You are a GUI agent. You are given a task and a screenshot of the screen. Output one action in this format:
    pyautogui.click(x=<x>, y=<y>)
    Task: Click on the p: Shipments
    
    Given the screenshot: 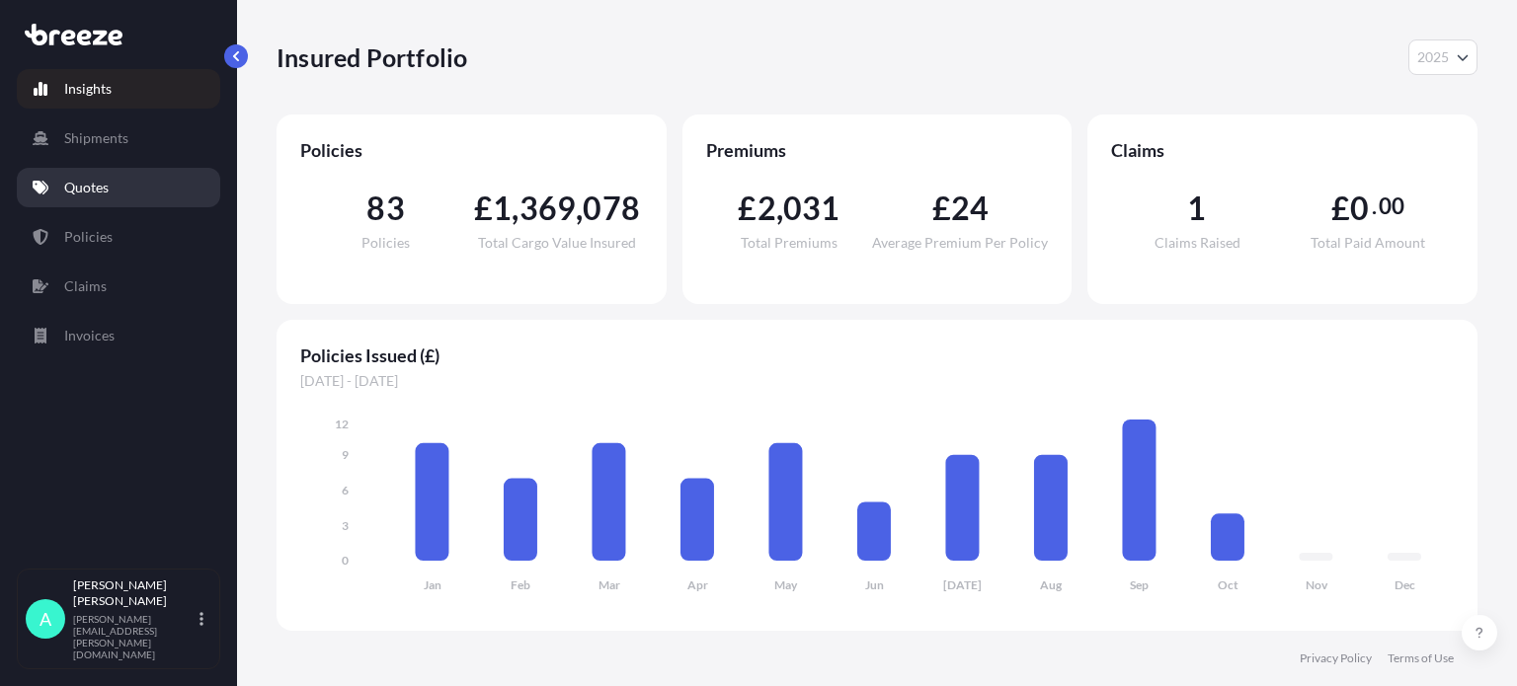 What is the action you would take?
    pyautogui.click(x=96, y=138)
    